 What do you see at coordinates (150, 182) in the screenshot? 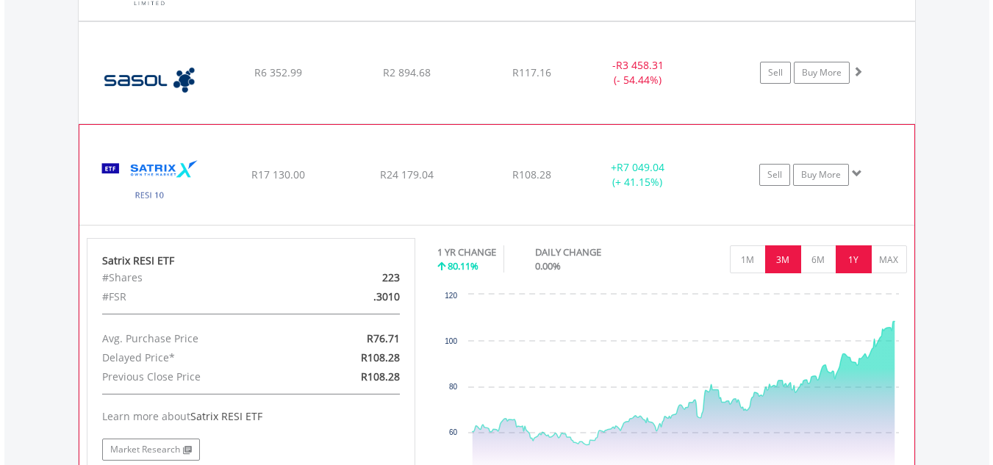
I see `img: EQU.ZA.STXRES.png` at bounding box center [150, 182].